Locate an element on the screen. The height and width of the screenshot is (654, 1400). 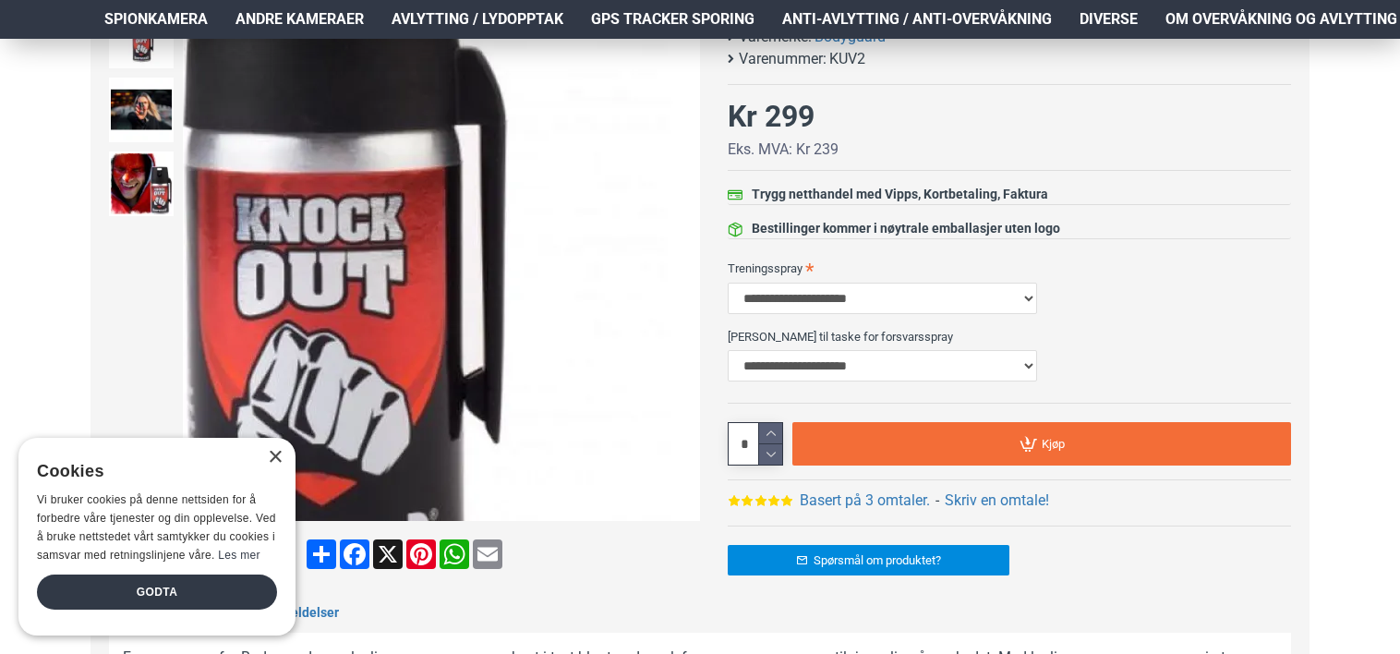
div: Bestillinger kommer i nøytrale emballasjer uten logo is located at coordinates (906, 228).